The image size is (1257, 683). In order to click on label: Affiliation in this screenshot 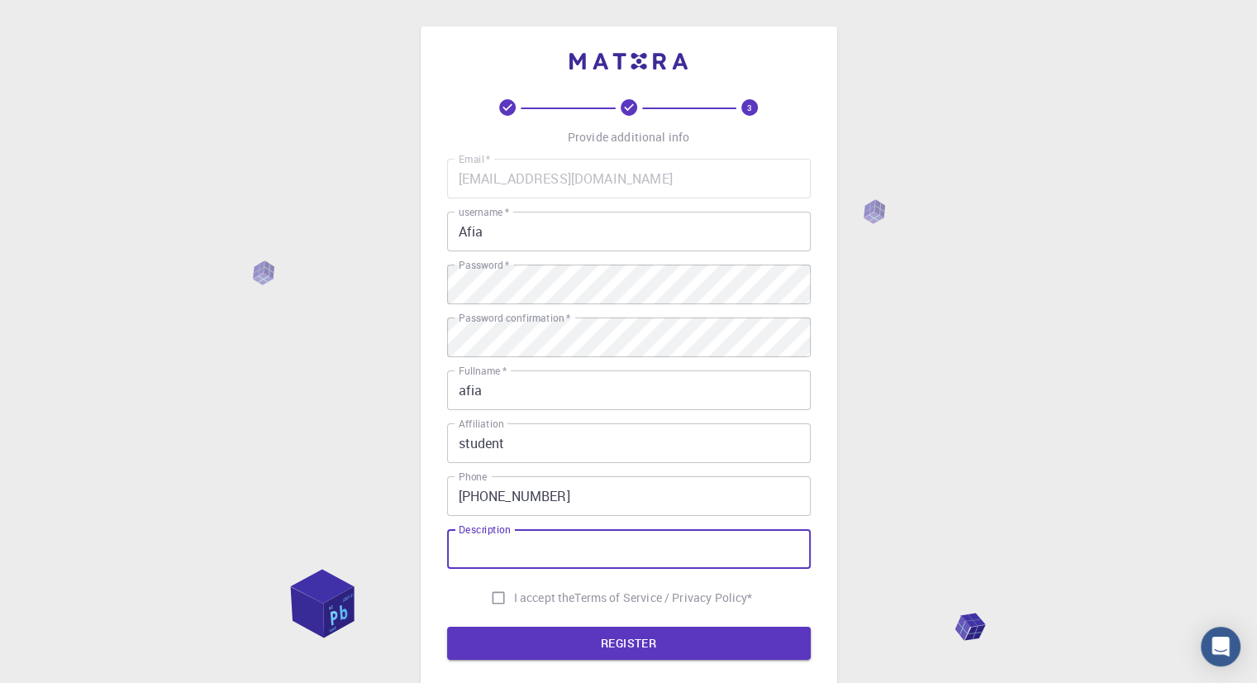, I will do `click(481, 423)`.